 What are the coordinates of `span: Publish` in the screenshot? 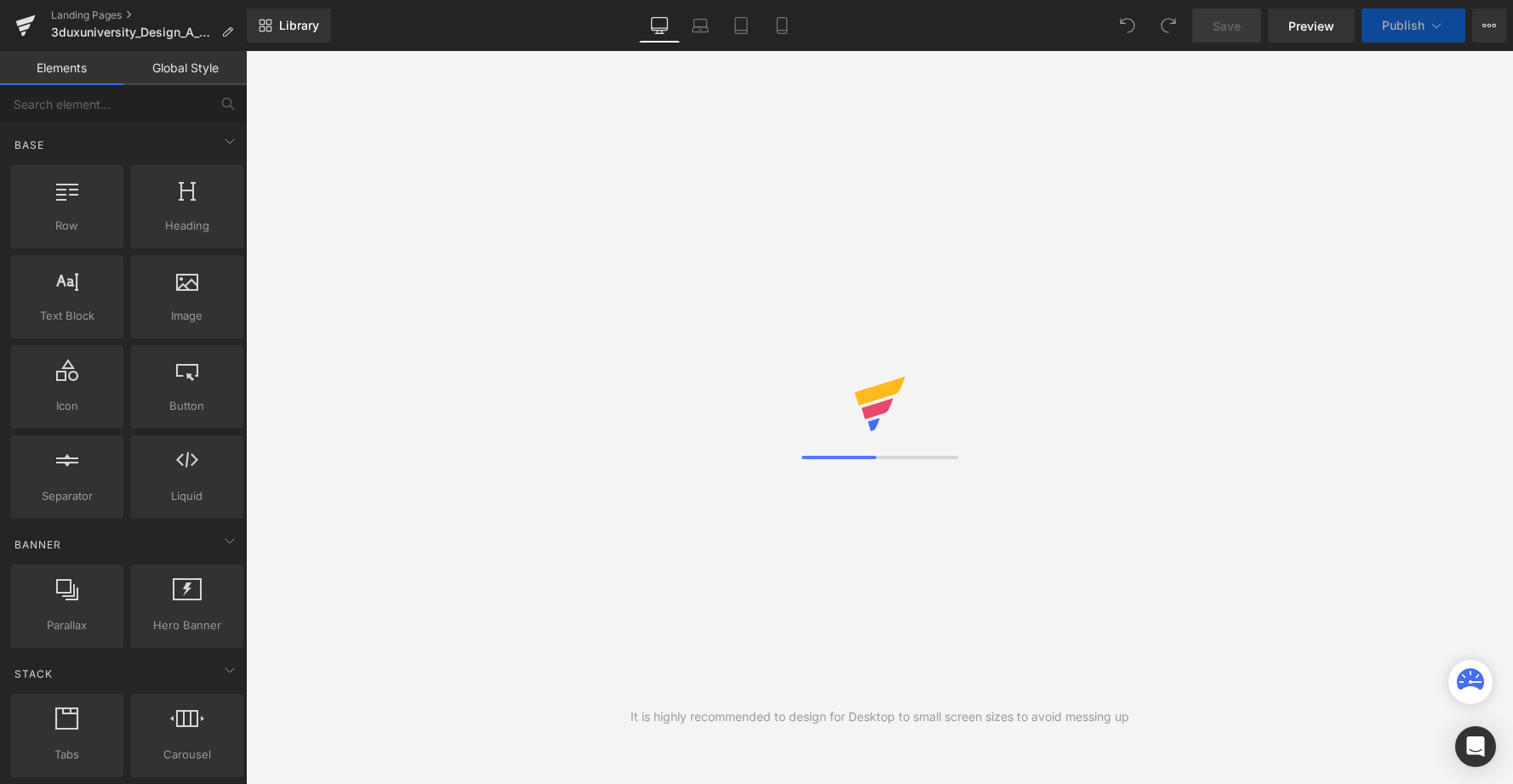 It's located at (1404, 26).